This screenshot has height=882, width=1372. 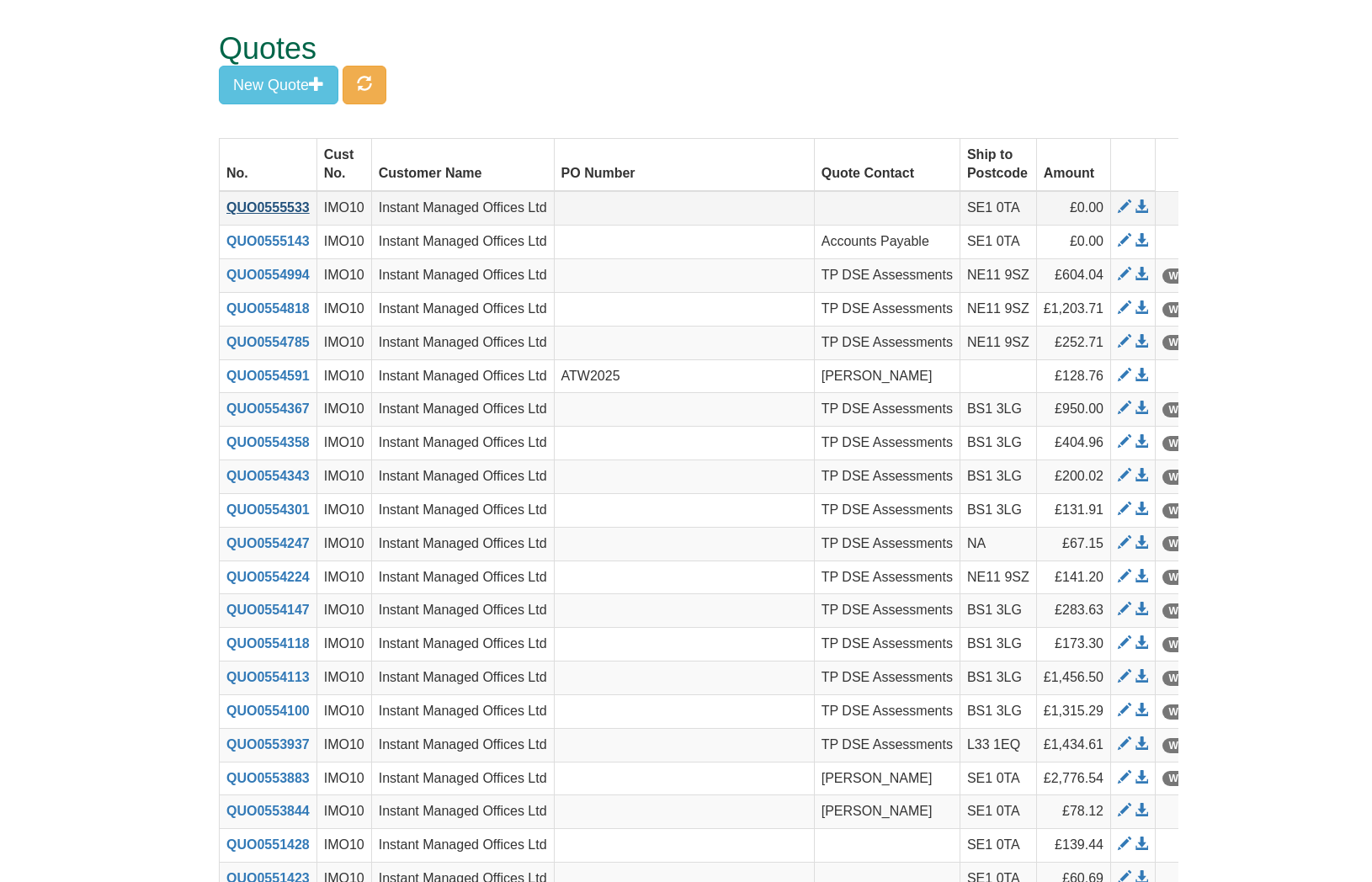 What do you see at coordinates (1073, 510) in the screenshot?
I see `td: £131.91` at bounding box center [1073, 510].